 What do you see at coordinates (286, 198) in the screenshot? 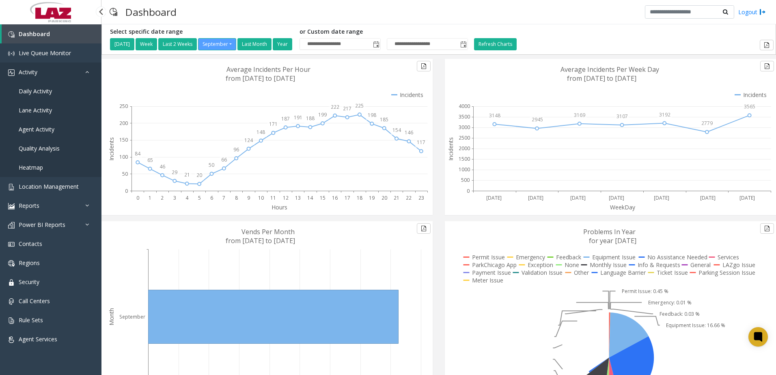
I see `text: 12` at bounding box center [286, 198].